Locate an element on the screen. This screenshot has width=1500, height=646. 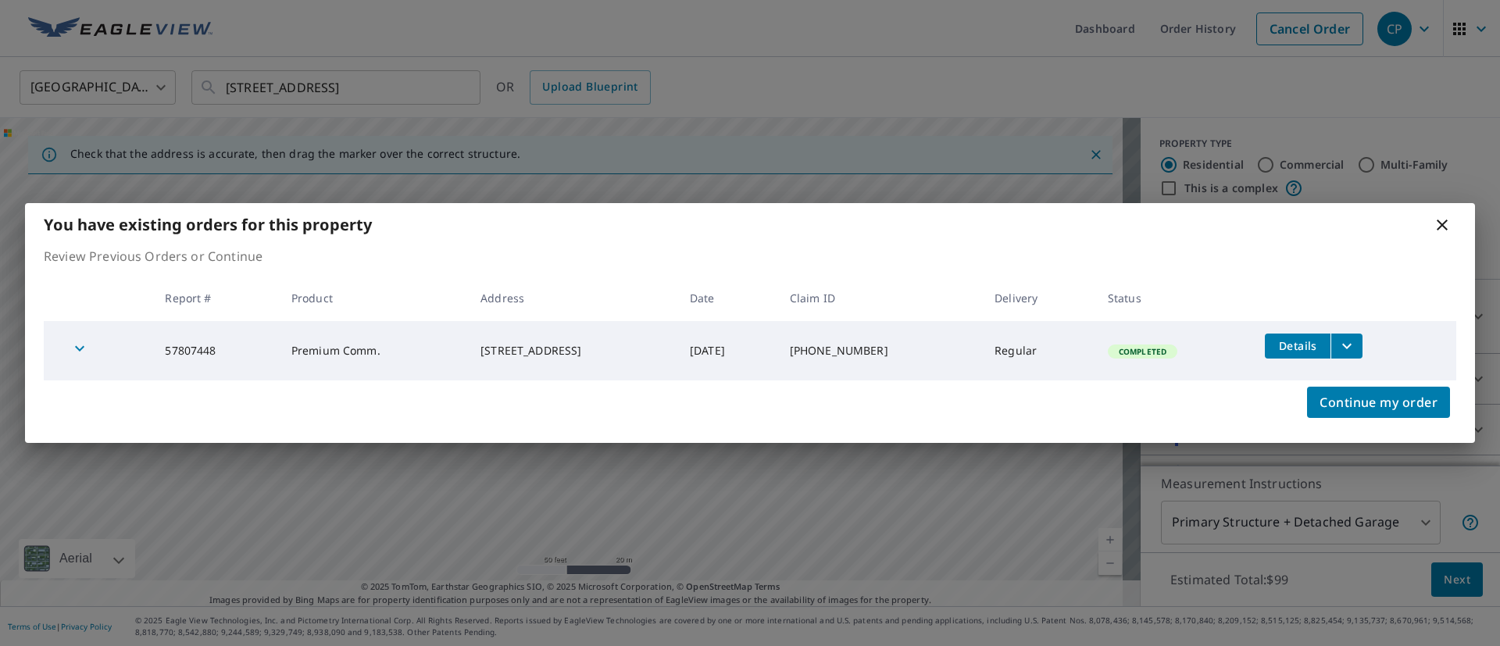
th: Claim ID is located at coordinates (880, 298).